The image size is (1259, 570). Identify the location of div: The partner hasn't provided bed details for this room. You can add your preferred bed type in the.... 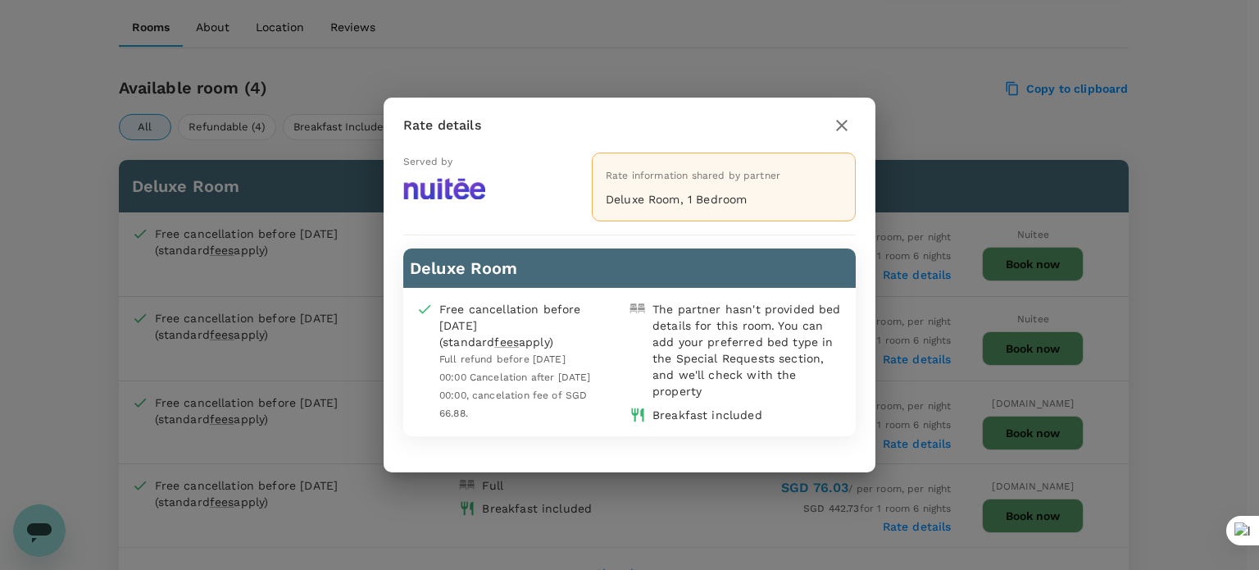
(748, 350).